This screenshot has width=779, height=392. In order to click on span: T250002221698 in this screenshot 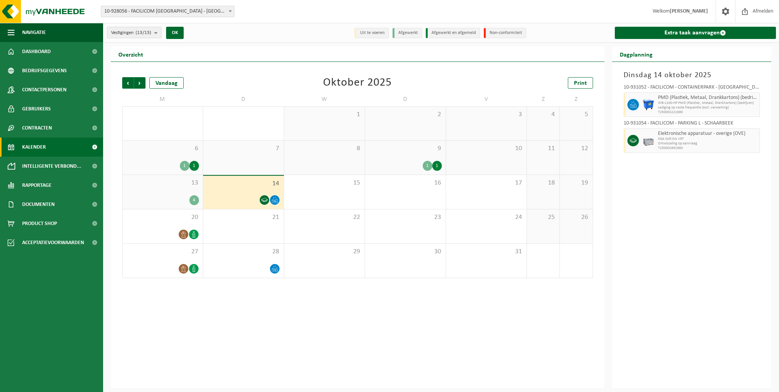, I will do `click(708, 112)`.